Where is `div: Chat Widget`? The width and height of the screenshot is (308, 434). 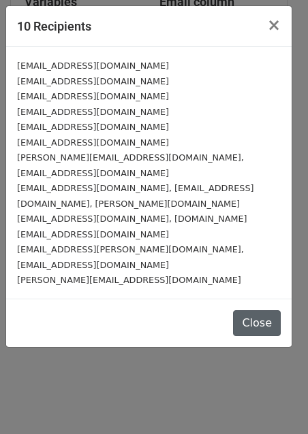
div: Chat Widget is located at coordinates (274, 402).